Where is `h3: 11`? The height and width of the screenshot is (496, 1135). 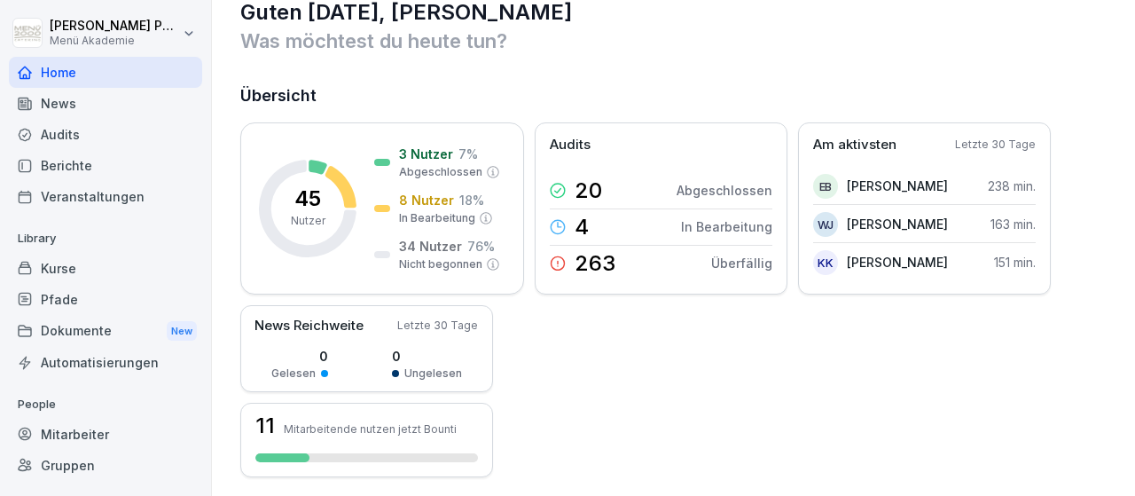 h3: 11 is located at coordinates (265, 426).